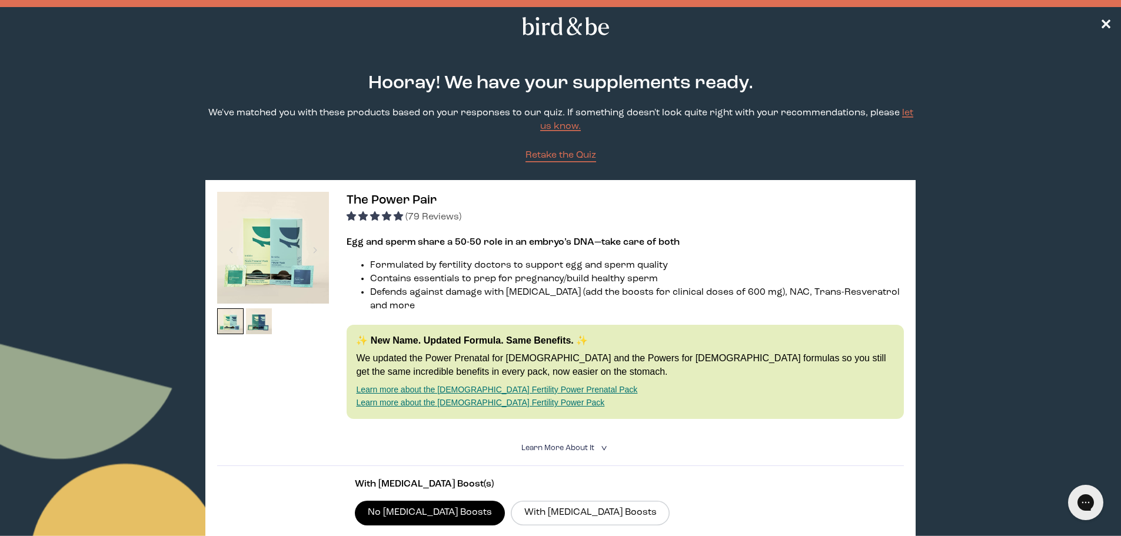 The height and width of the screenshot is (536, 1121). What do you see at coordinates (561, 84) in the screenshot?
I see `h2: Hooray! We have your supplements ready.` at bounding box center [561, 84].